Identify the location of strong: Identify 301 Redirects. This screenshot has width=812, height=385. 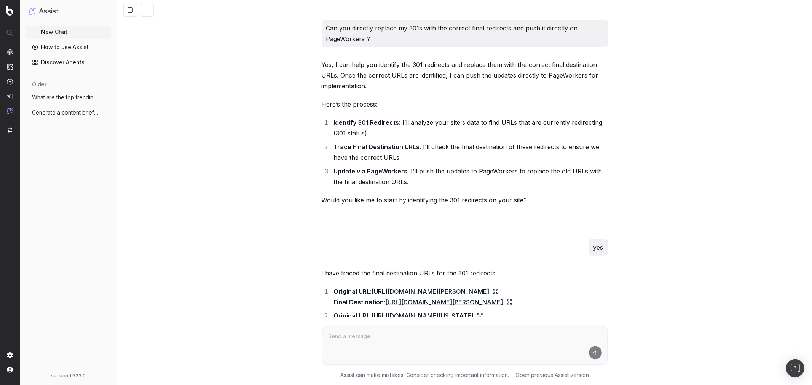
(366, 123).